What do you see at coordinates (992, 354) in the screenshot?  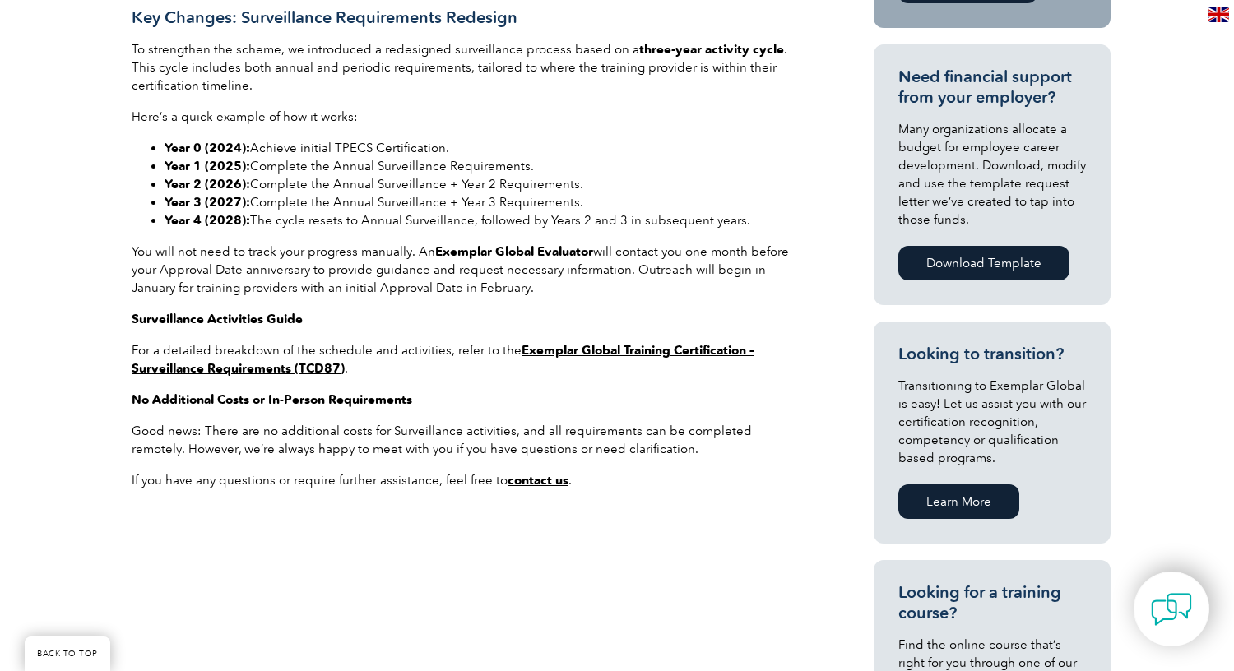 I see `h3: Looking to transition?` at bounding box center [992, 354].